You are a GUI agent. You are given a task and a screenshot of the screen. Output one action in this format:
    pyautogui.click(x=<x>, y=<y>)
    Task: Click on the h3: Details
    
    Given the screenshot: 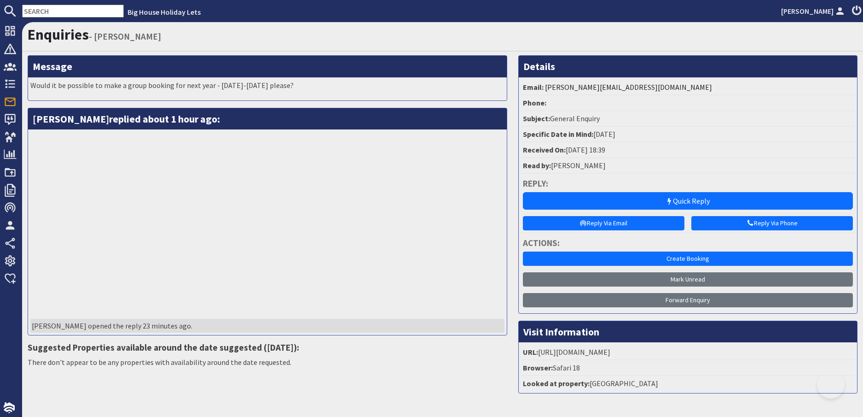 What is the action you would take?
    pyautogui.click(x=688, y=66)
    